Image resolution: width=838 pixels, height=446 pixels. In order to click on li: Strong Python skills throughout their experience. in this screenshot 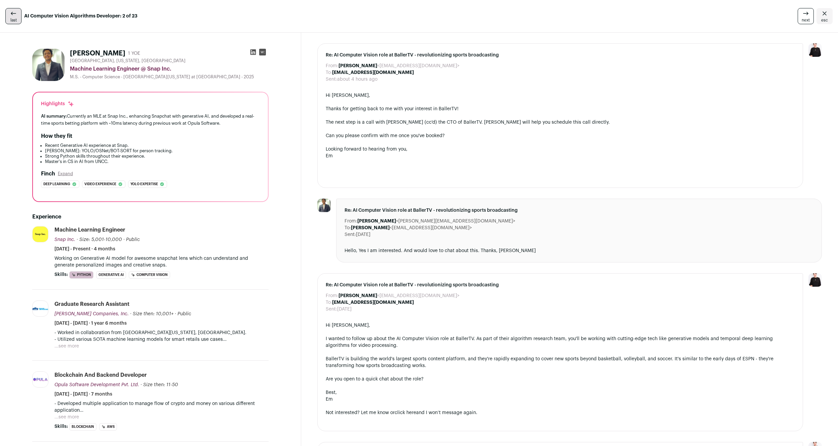, I will do `click(152, 156)`.